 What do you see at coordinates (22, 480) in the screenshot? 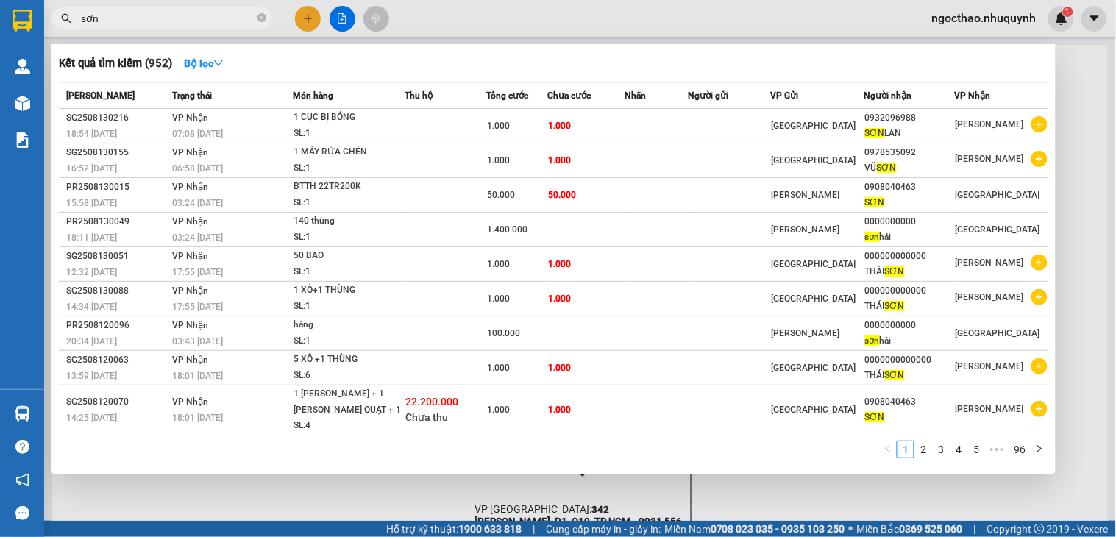
I see `span: notification` at bounding box center [22, 480].